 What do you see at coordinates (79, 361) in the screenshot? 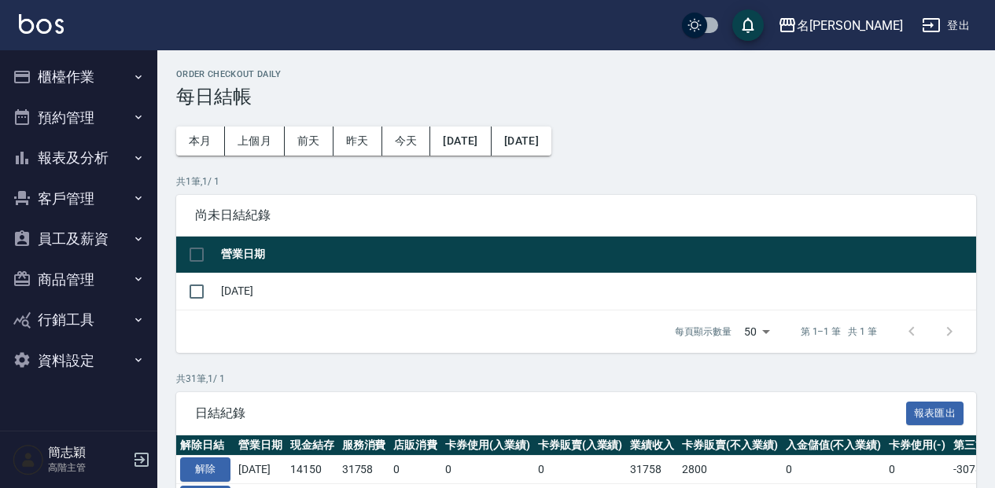
I see `button: 資料設定` at bounding box center [79, 361].